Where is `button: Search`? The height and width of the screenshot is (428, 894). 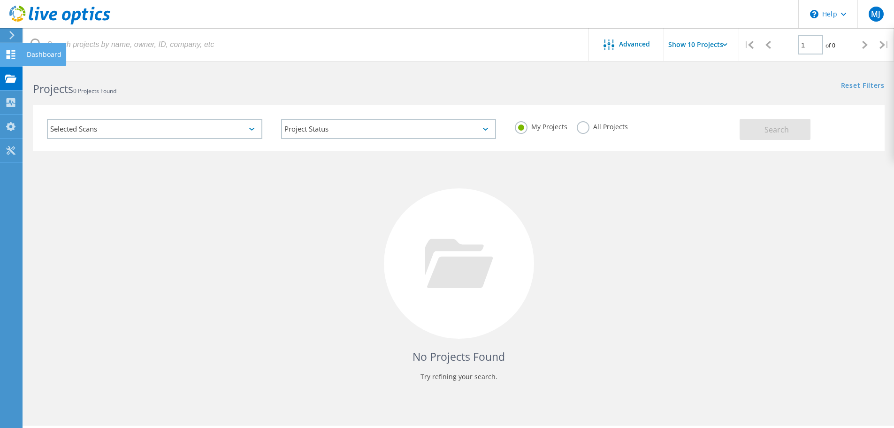
button: Search is located at coordinates (775, 129).